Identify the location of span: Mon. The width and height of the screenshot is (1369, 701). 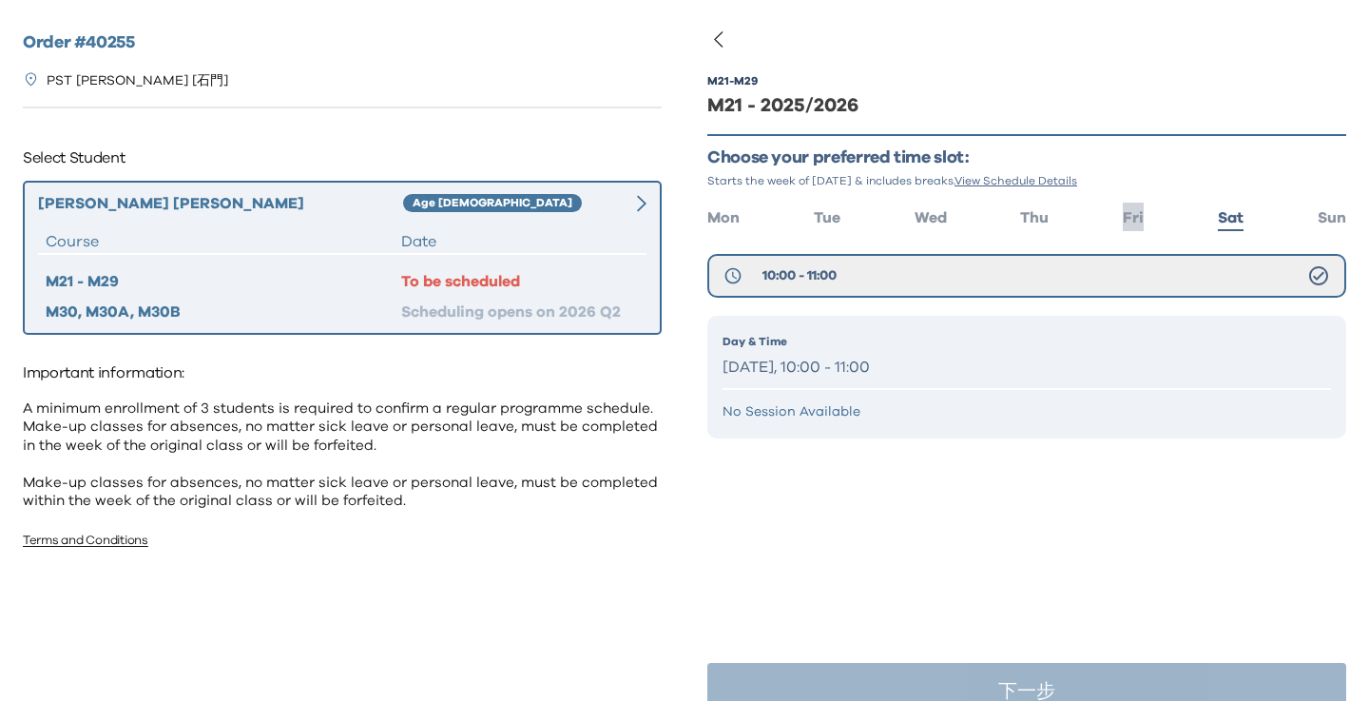
(724, 218).